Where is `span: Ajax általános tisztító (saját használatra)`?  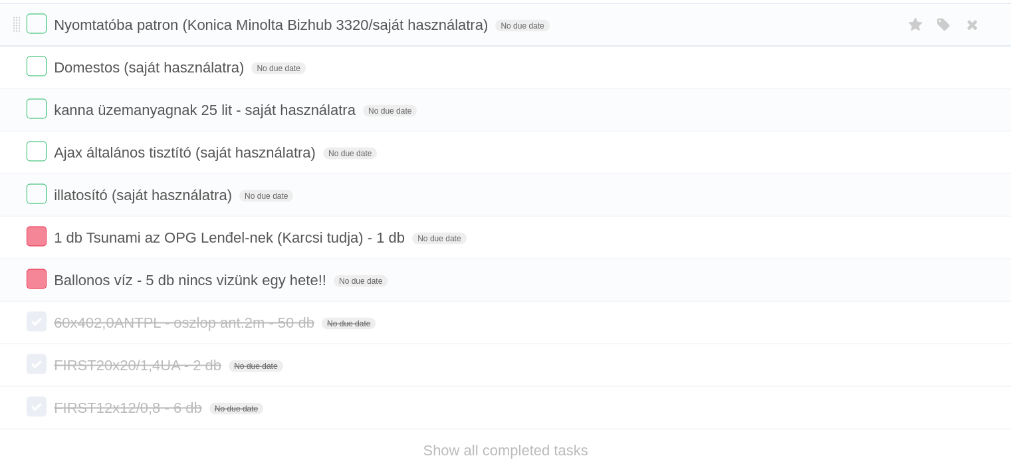 span: Ajax általános tisztító (saját használatra) is located at coordinates (186, 152).